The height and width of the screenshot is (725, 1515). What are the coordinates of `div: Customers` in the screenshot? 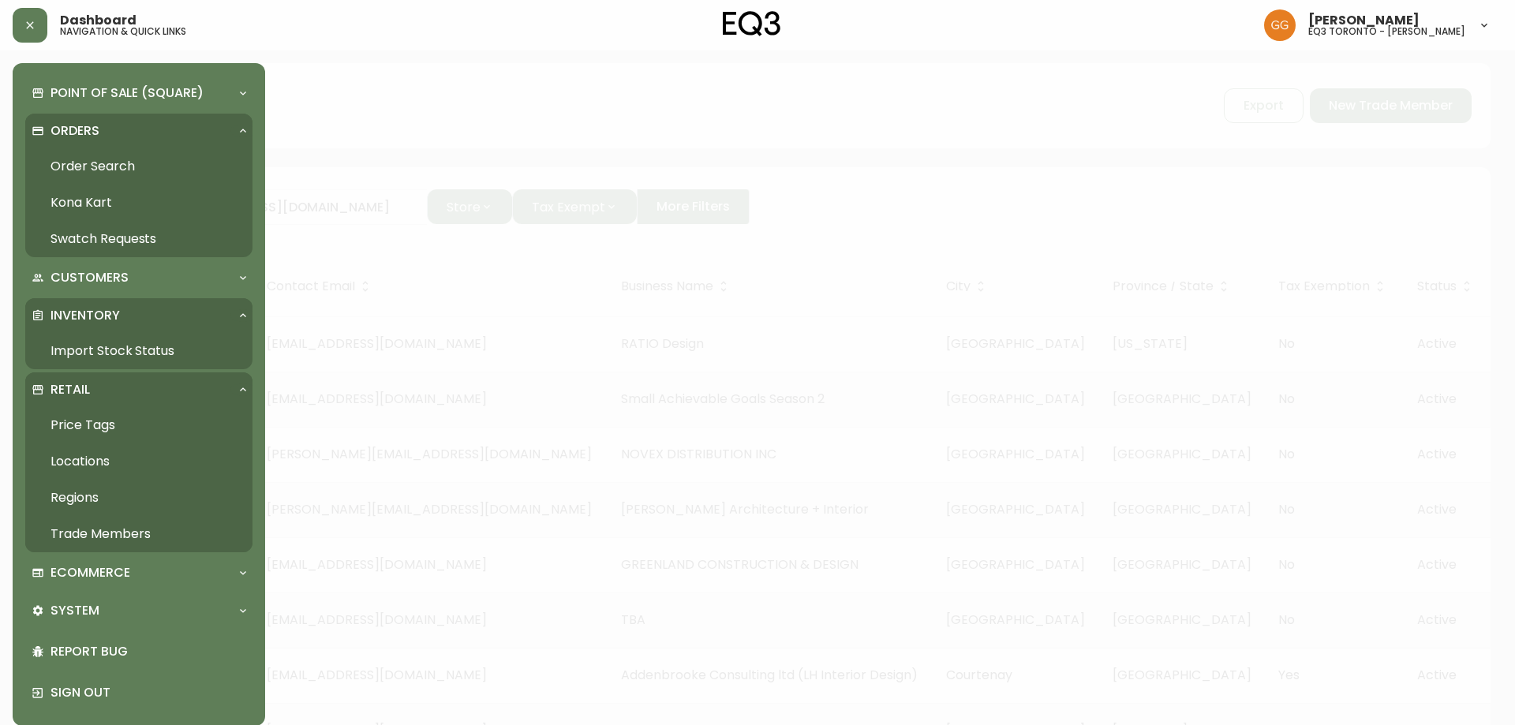 It's located at (139, 278).